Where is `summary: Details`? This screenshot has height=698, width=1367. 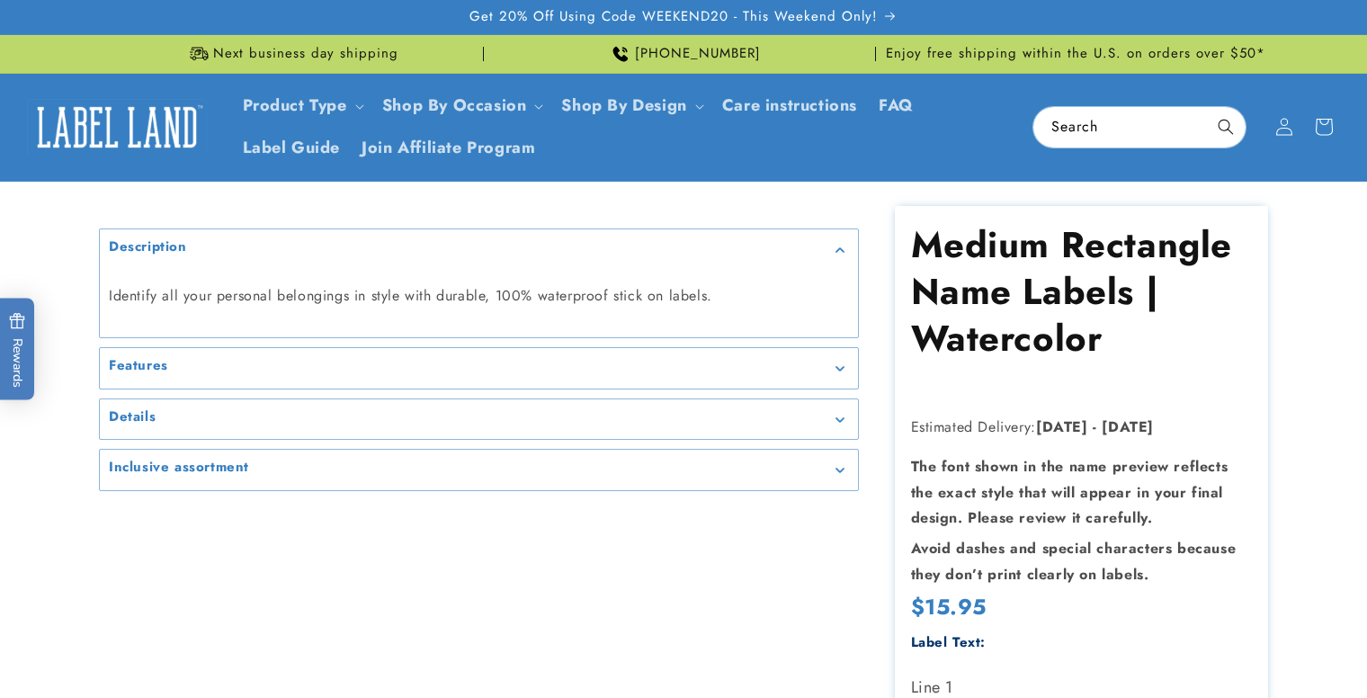
summary: Details is located at coordinates (478, 419).